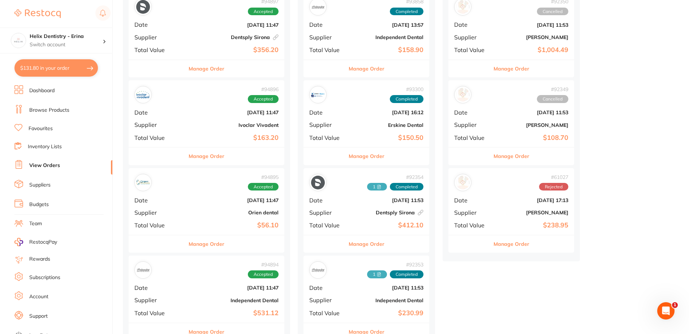  I want to click on span: # 92349, so click(552, 89).